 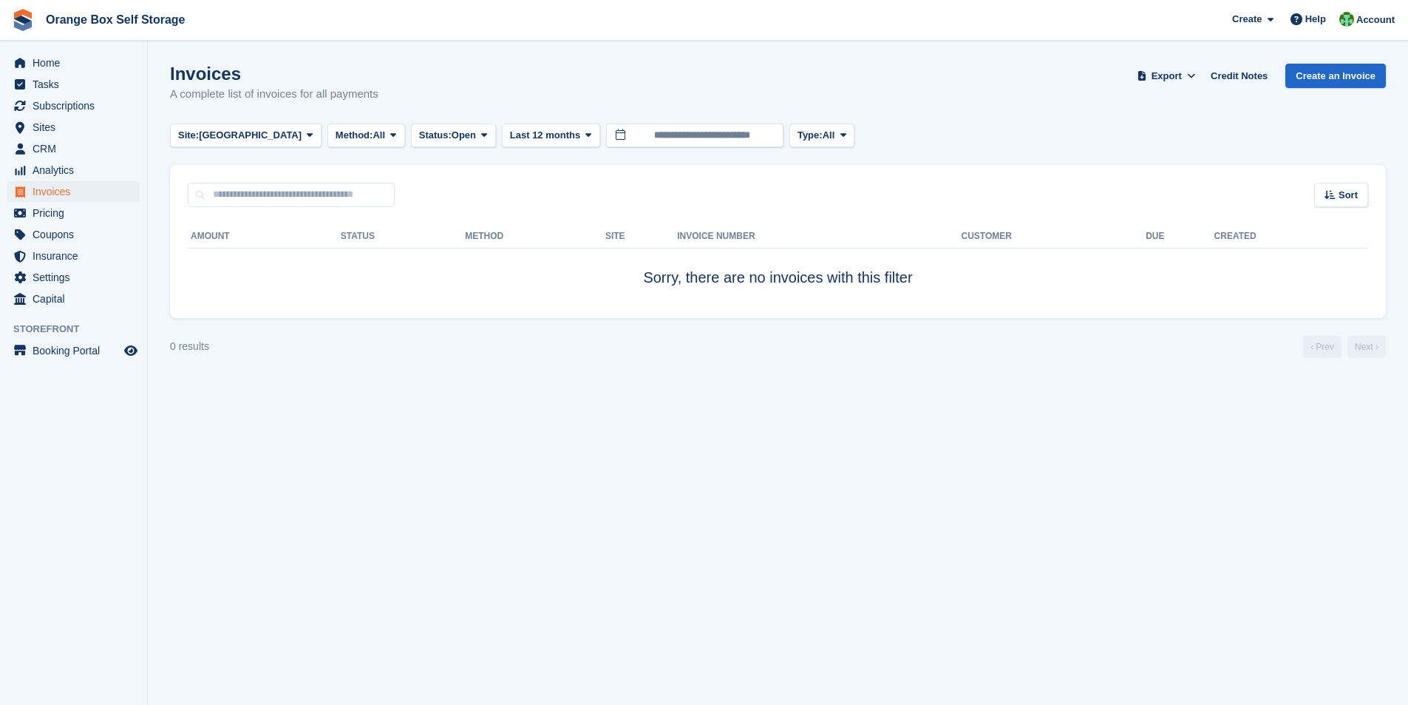 What do you see at coordinates (1239, 75) in the screenshot?
I see `a: Credit Notes` at bounding box center [1239, 75].